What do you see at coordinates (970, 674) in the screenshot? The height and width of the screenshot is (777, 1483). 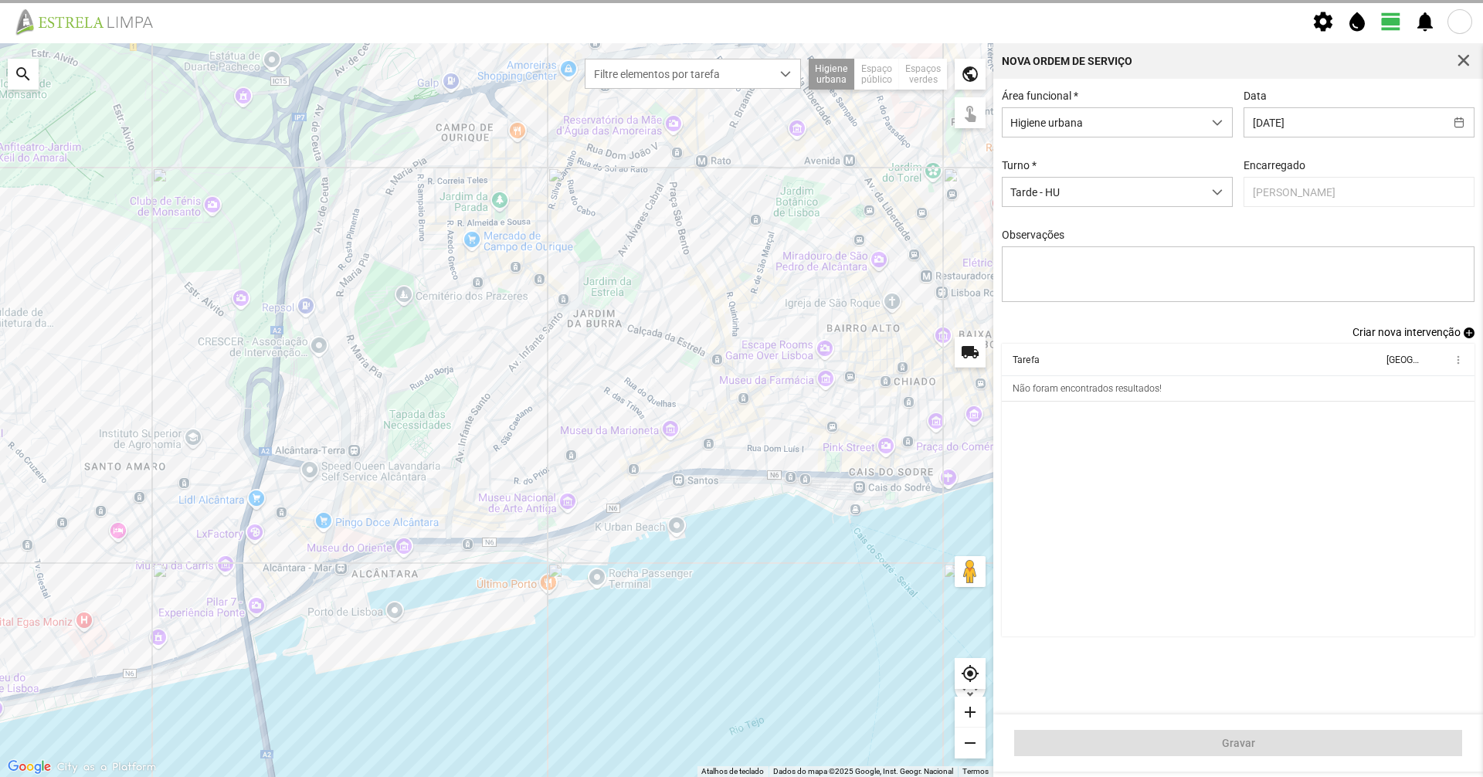 I see `div: my_location` at bounding box center [970, 674].